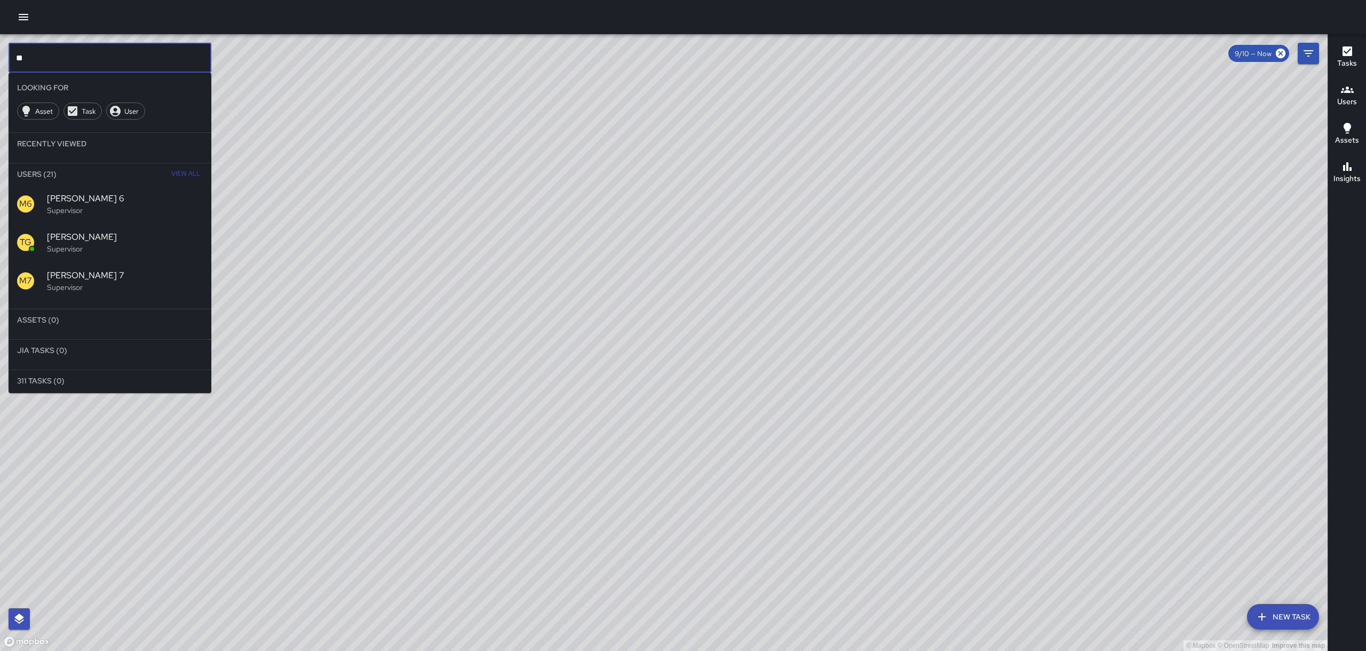 Image resolution: width=1366 pixels, height=651 pixels. I want to click on p: TG, so click(26, 242).